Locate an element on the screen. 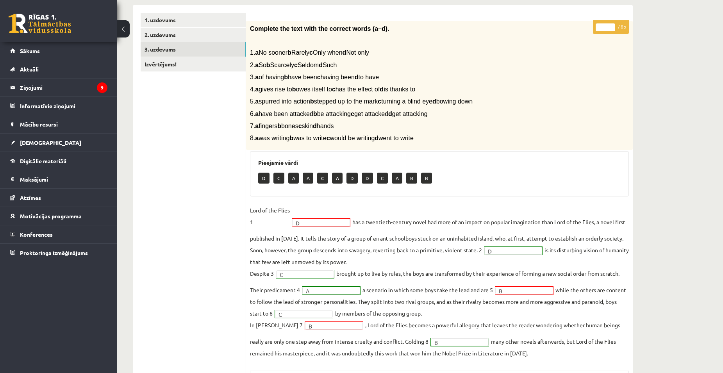 Image resolution: width=723 pixels, height=373 pixels. span: 6. have been attacked be attacking get attacked get attacking is located at coordinates (339, 114).